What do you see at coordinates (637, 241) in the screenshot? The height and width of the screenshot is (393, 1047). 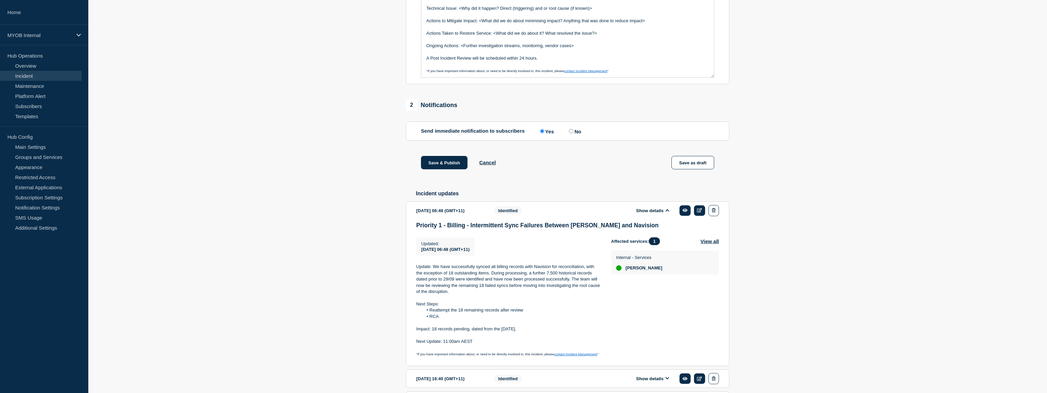 I see `span: Affected services:` at bounding box center [637, 241].